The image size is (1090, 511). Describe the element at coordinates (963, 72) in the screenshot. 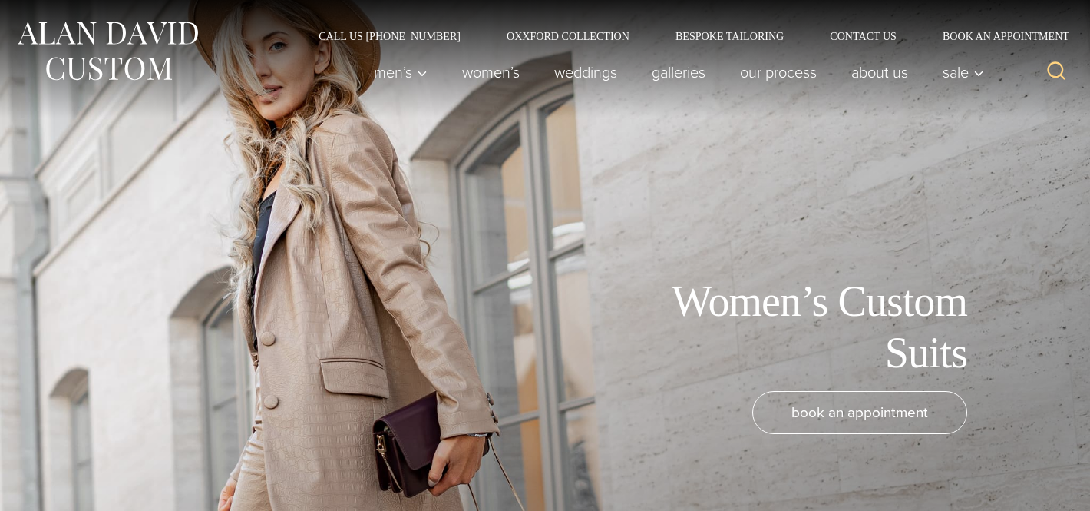

I see `span: Sale` at that location.